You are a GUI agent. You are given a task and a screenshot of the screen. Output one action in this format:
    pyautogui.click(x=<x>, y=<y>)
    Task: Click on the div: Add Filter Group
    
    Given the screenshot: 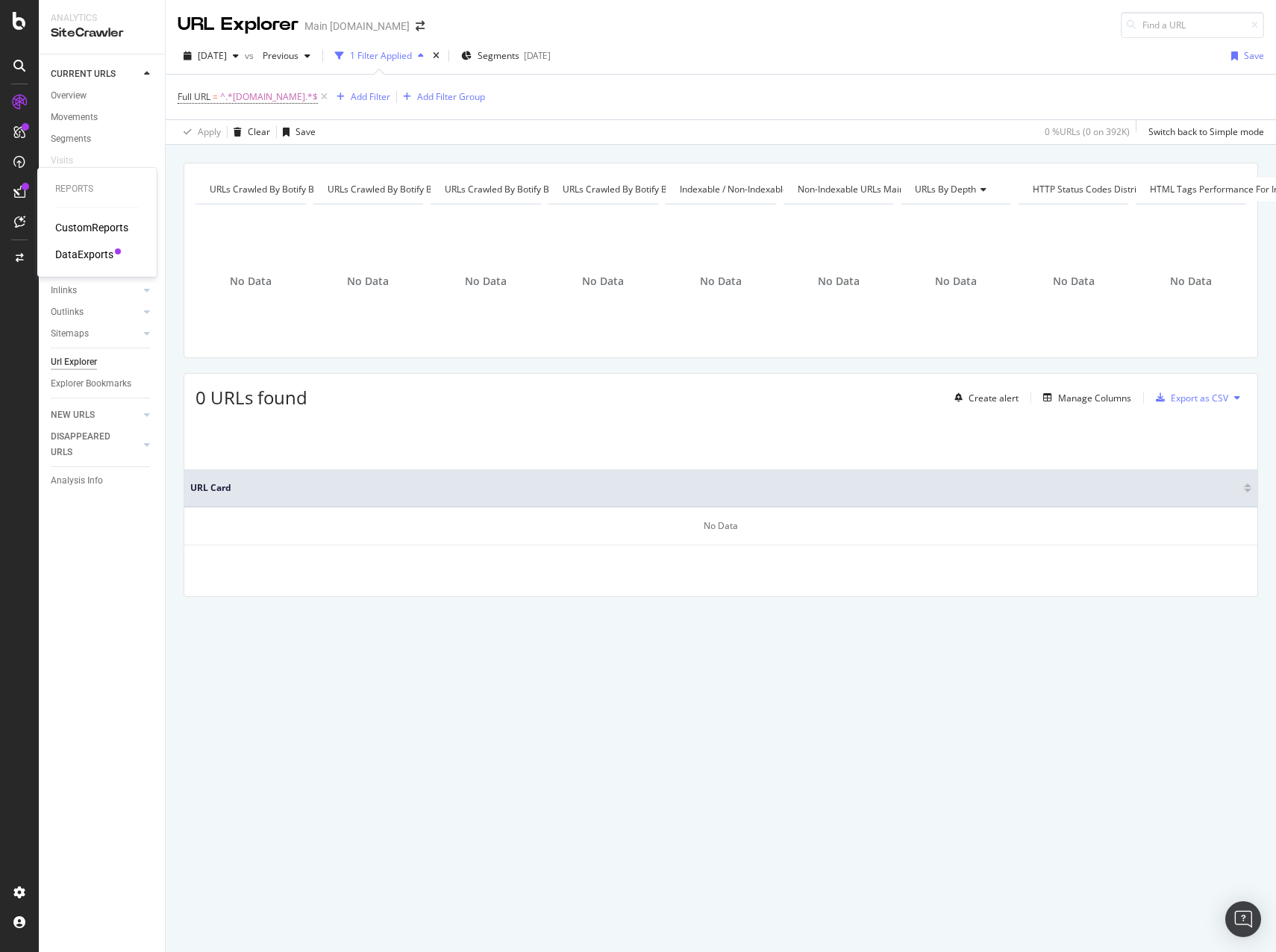 What is the action you would take?
    pyautogui.click(x=450, y=96)
    